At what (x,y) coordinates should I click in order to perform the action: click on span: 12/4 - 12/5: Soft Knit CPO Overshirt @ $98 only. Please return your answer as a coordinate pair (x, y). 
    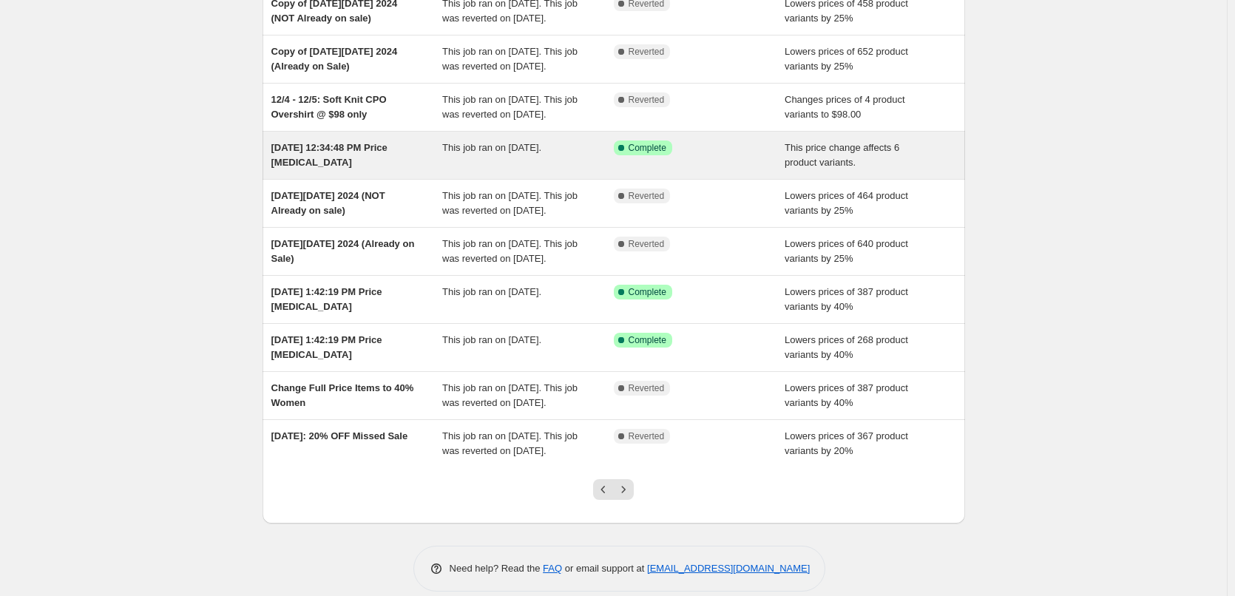
    Looking at the image, I should click on (329, 106).